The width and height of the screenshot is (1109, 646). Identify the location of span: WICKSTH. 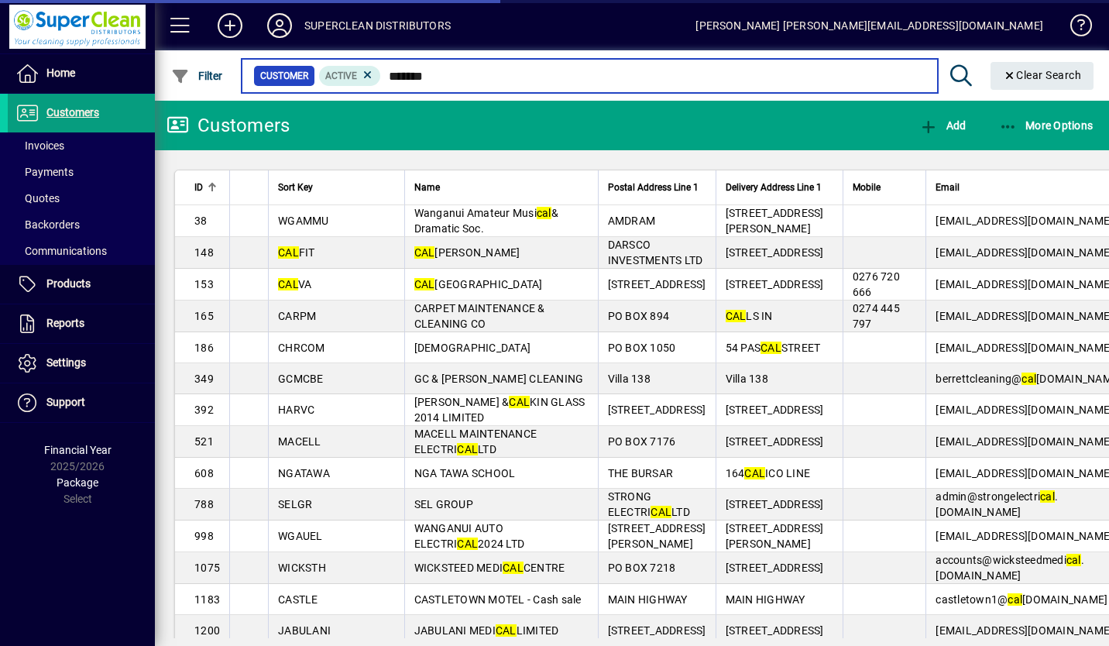
(302, 568).